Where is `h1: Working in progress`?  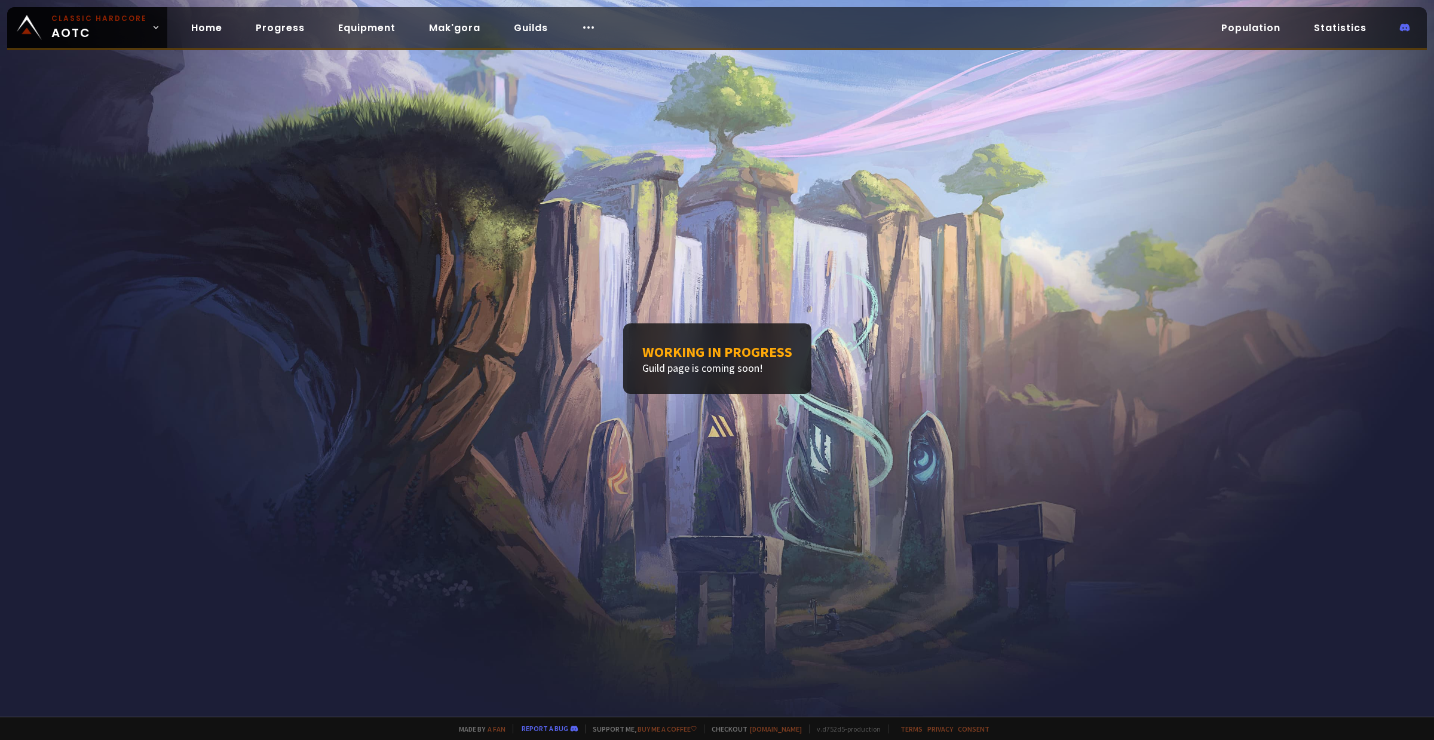 h1: Working in progress is located at coordinates (717, 351).